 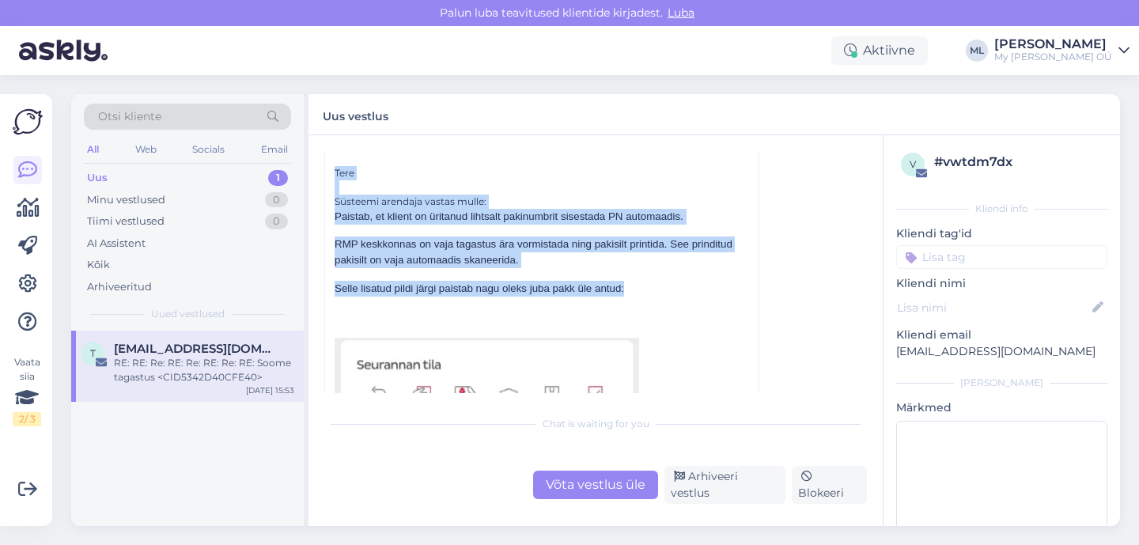 What do you see at coordinates (1002, 335) in the screenshot?
I see `p: Kliendi email` at bounding box center [1002, 335].